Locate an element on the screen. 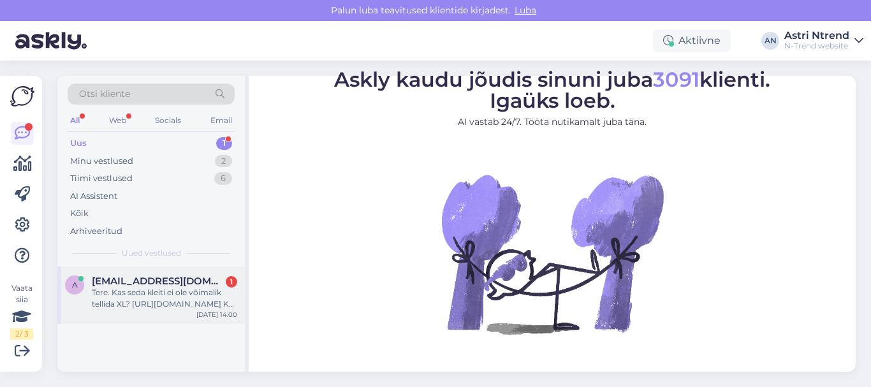  div: Astri Ntrend is located at coordinates (817, 36).